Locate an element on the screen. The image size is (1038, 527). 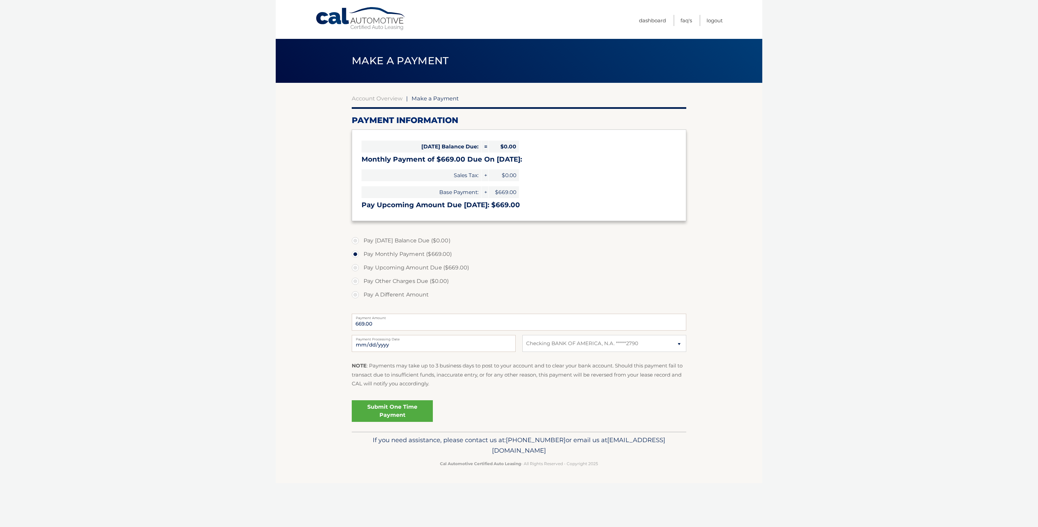
a: Logout is located at coordinates (714, 20).